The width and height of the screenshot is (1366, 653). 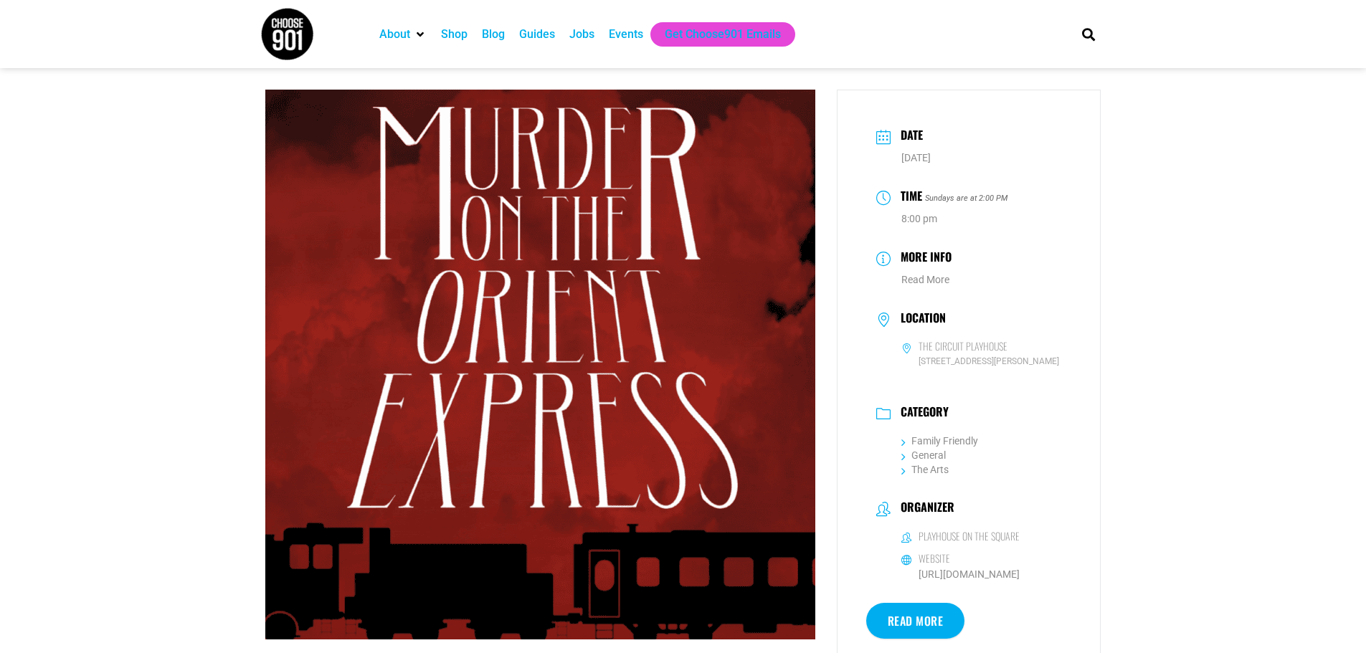 What do you see at coordinates (963, 346) in the screenshot?
I see `h6: The Circuit Playhouse` at bounding box center [963, 346].